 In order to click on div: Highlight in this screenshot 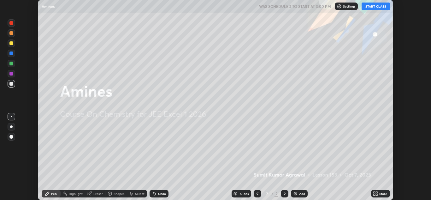, I will do `click(76, 193)`.